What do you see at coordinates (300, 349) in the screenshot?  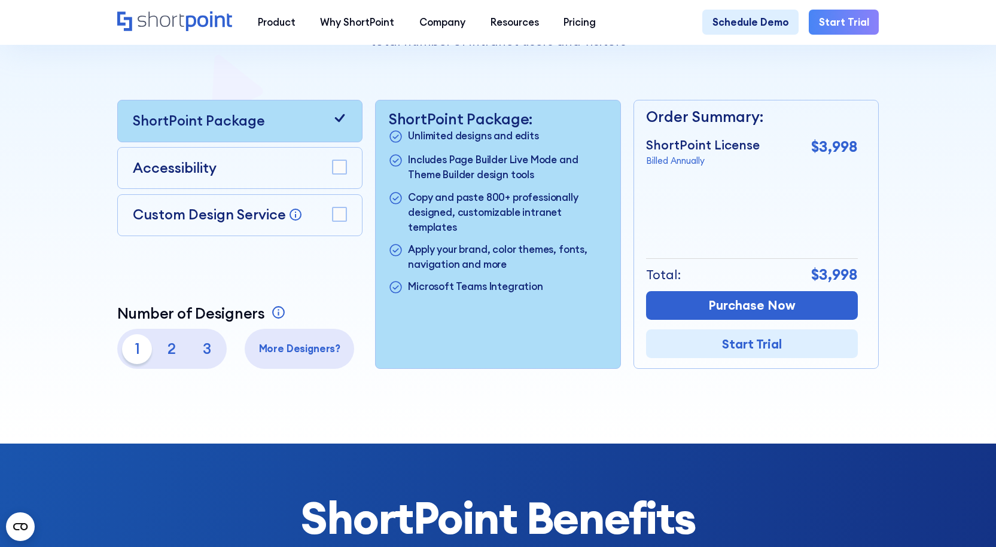 I see `p: More Designers?` at bounding box center [300, 349].